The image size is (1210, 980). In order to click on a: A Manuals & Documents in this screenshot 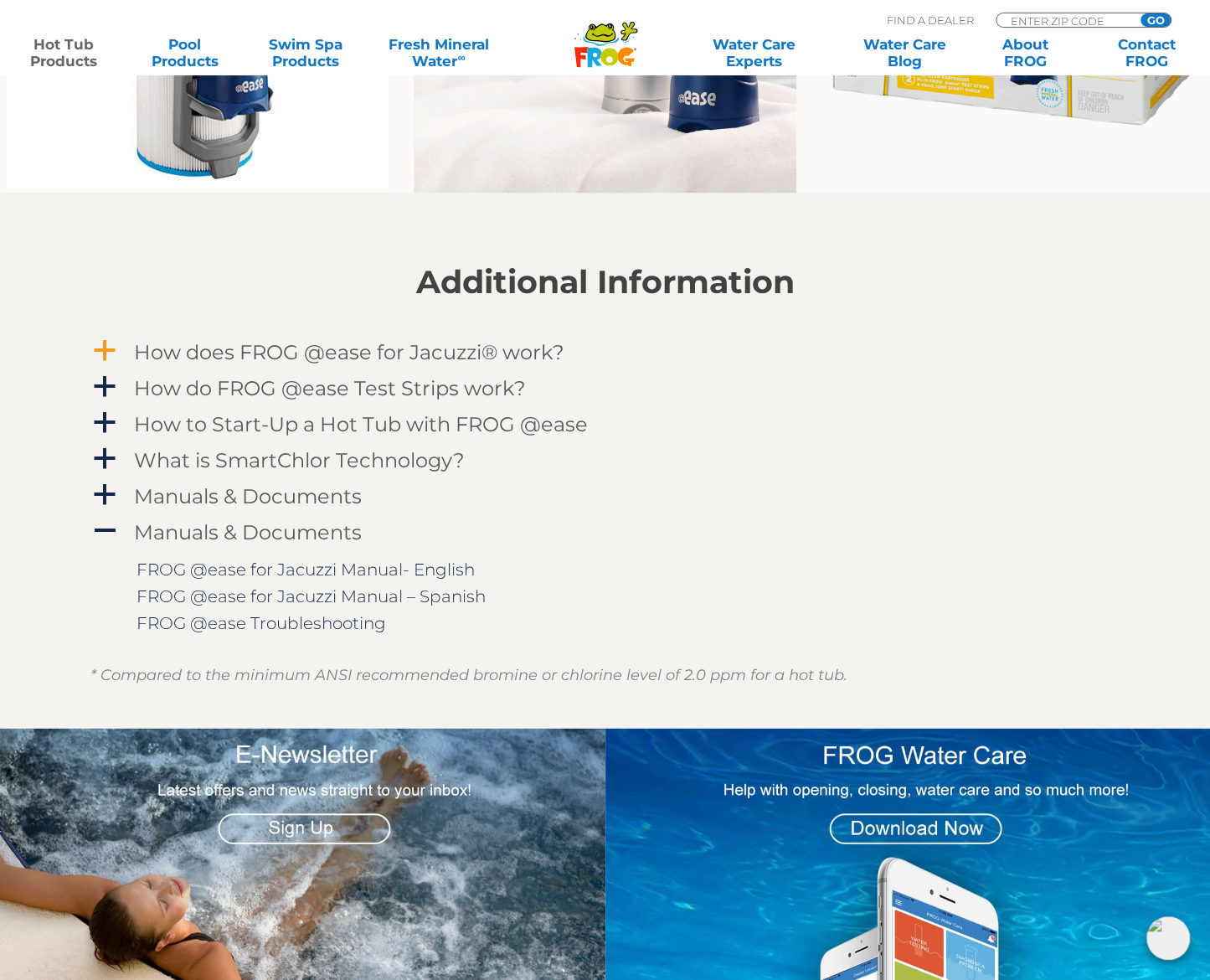, I will do `click(605, 531)`.